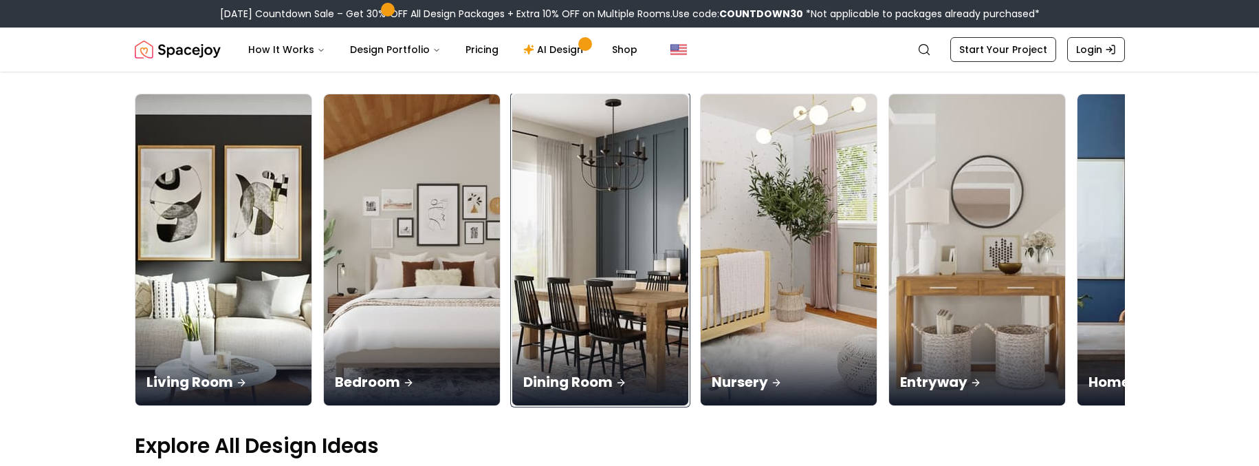  What do you see at coordinates (177, 50) in the screenshot?
I see `a: Spacejoy` at bounding box center [177, 50].